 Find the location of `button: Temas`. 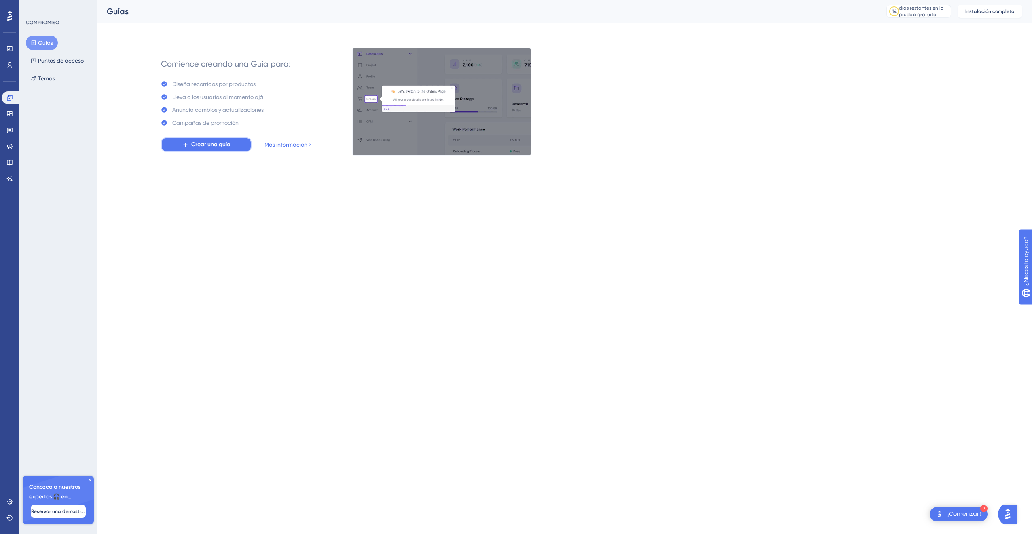

button: Temas is located at coordinates (43, 78).